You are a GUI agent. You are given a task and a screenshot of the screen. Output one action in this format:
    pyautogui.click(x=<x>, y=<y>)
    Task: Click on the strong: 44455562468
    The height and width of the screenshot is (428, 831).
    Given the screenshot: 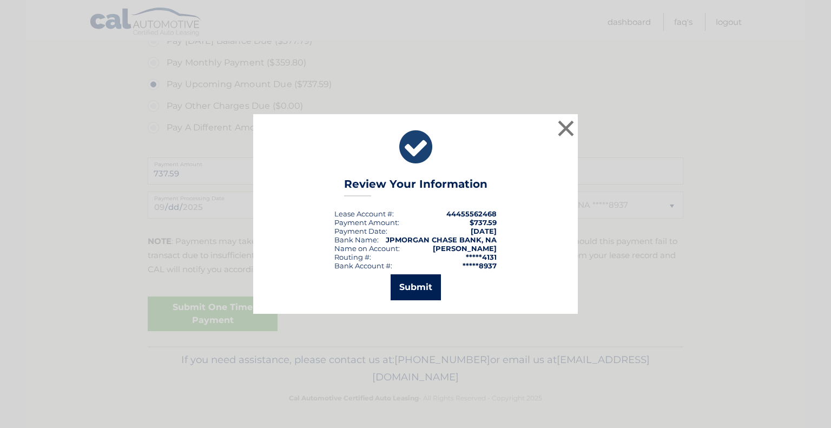 What is the action you would take?
    pyautogui.click(x=471, y=214)
    